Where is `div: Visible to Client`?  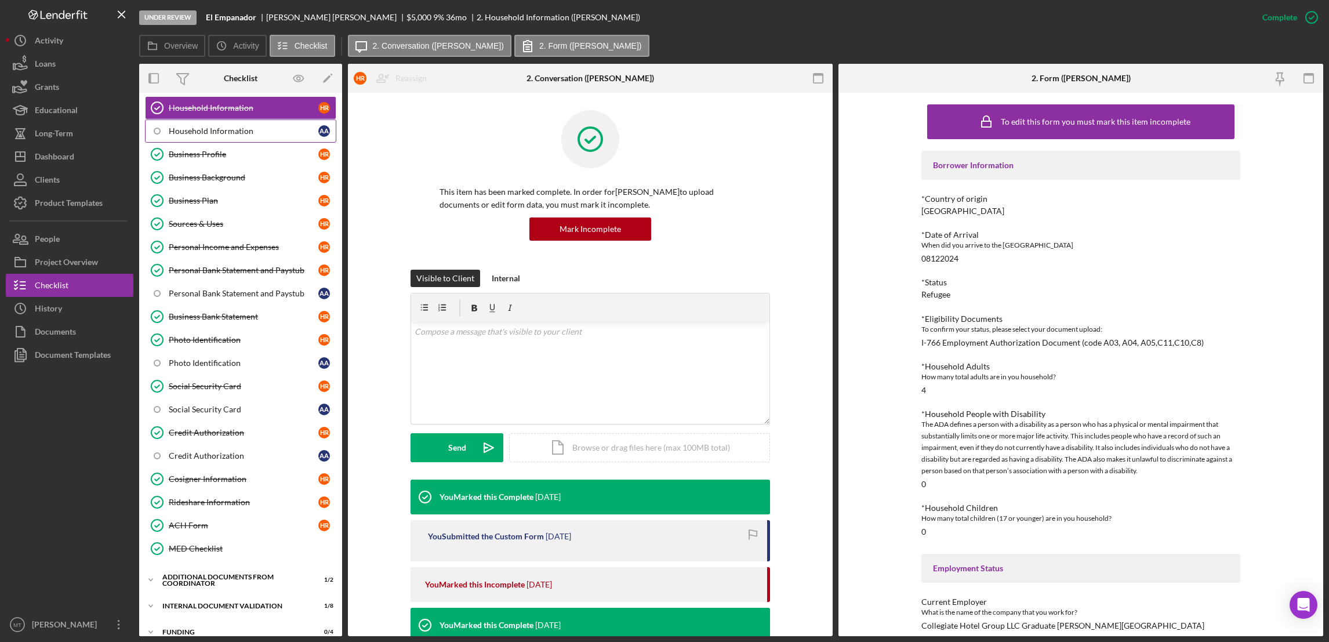 div: Visible to Client is located at coordinates (445, 278).